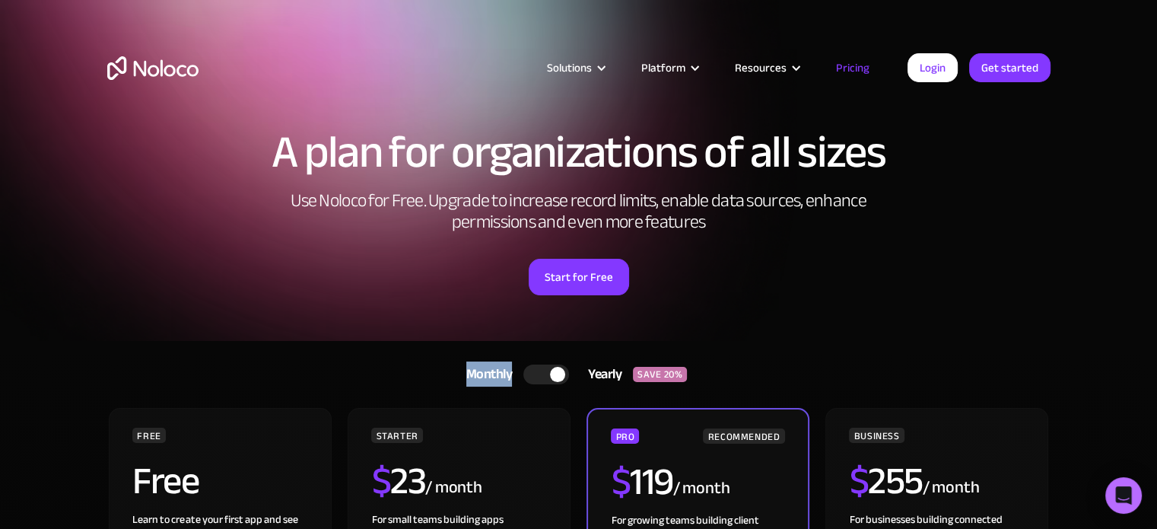 This screenshot has width=1157, height=529. I want to click on div: Yearly, so click(601, 374).